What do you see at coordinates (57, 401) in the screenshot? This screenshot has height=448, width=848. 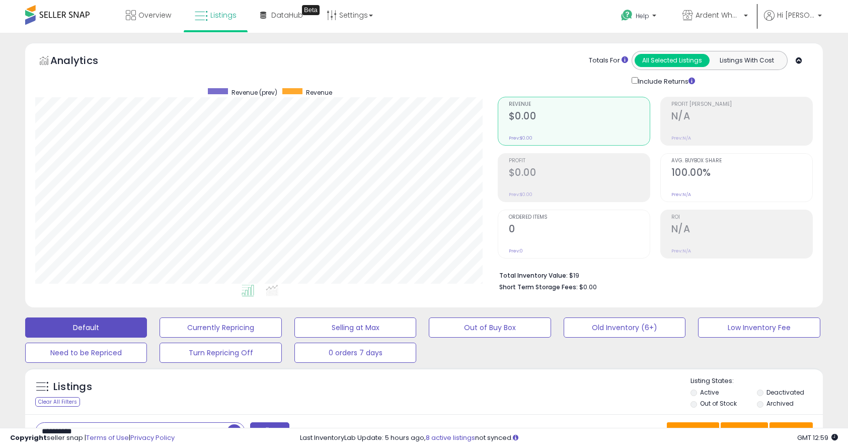 I see `div: Clear All Filters` at bounding box center [57, 401].